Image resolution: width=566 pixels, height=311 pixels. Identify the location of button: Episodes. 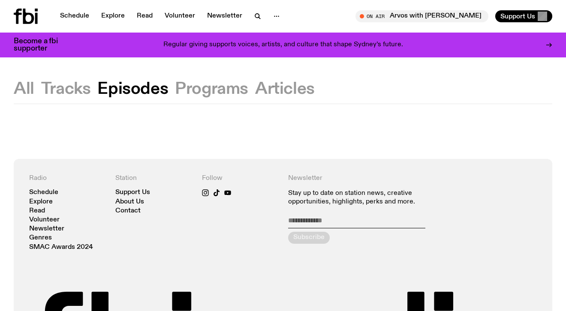
(132, 89).